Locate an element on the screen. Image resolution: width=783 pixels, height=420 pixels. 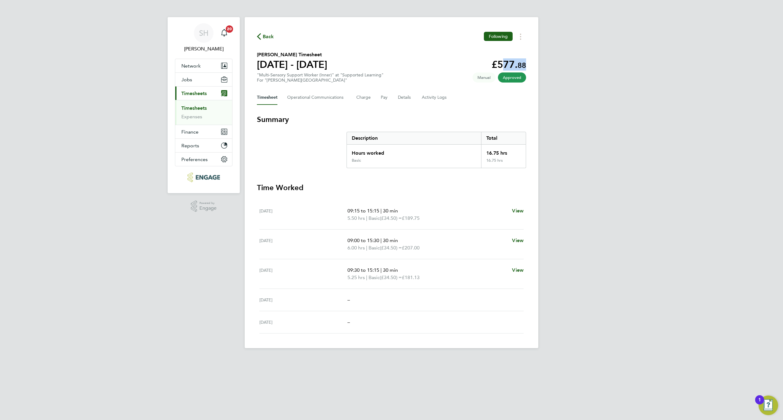
span: Reports is located at coordinates (190, 146).